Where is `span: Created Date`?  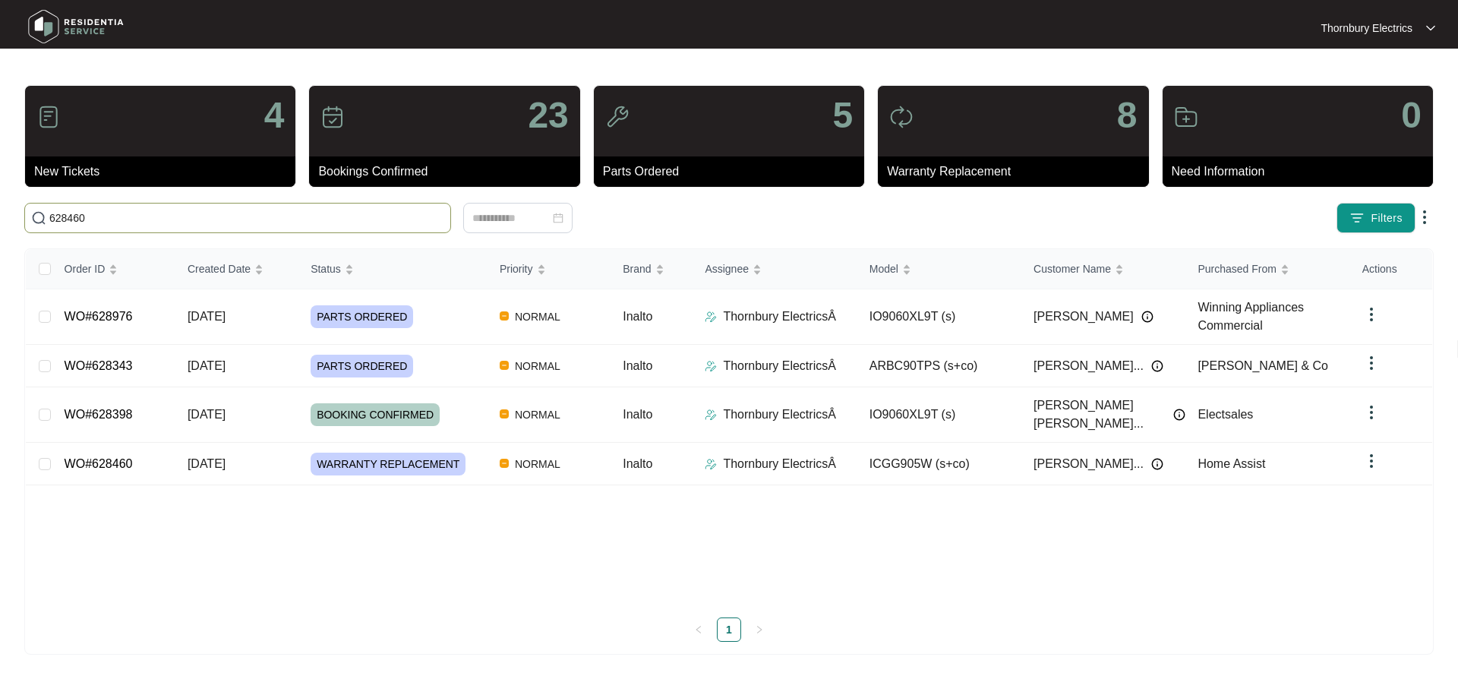
span: Created Date is located at coordinates (219, 269).